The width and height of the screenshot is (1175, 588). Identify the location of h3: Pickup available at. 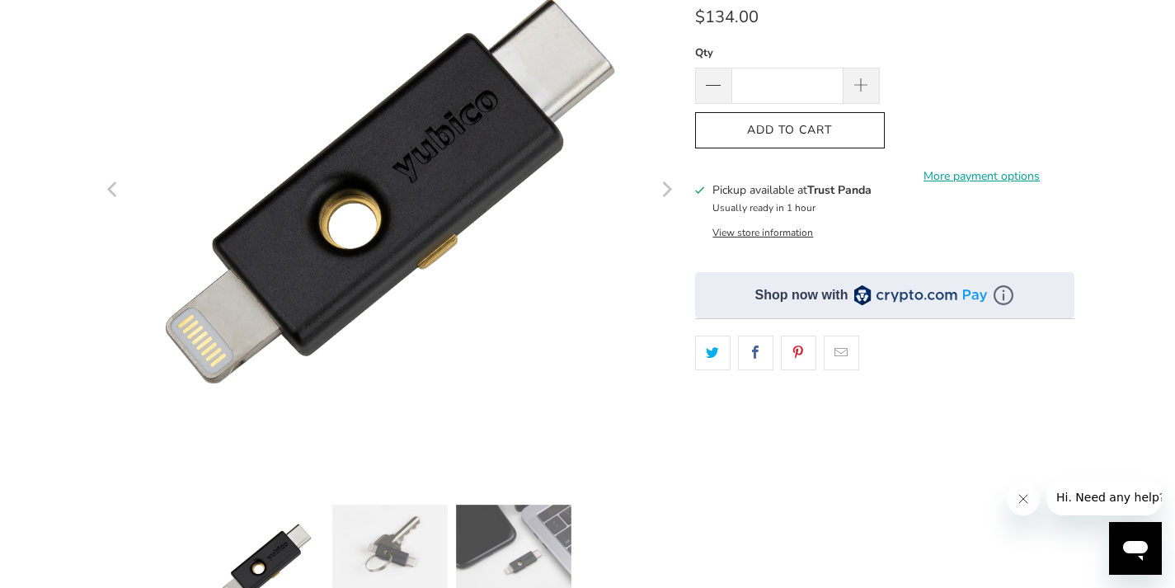
(792, 190).